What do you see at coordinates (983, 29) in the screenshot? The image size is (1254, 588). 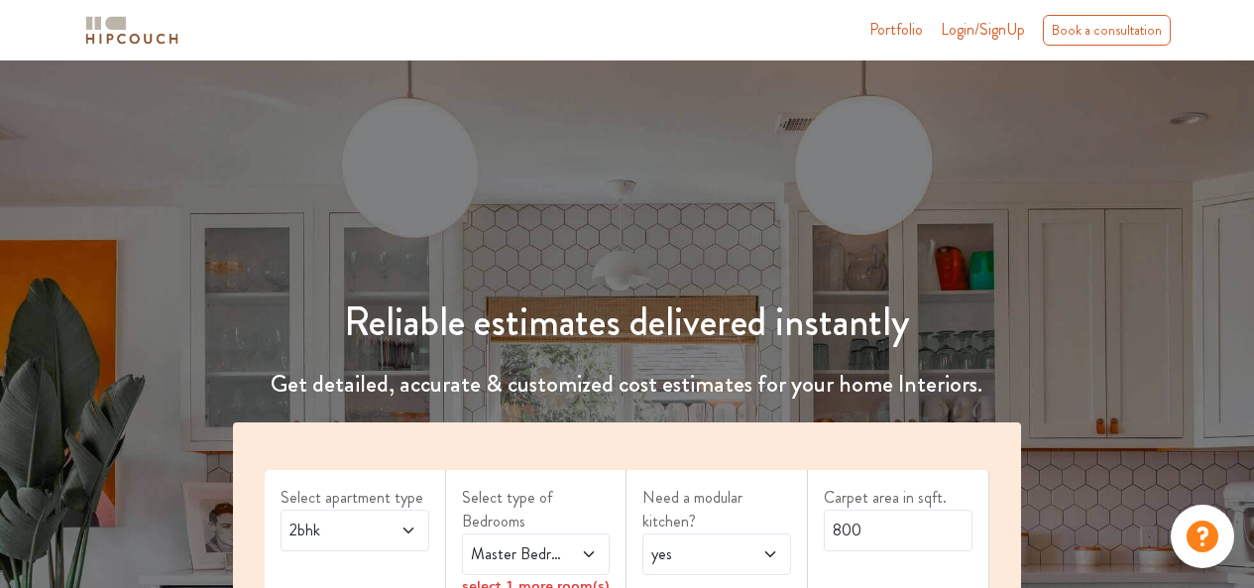 I see `span: Login/SignUp` at bounding box center [983, 29].